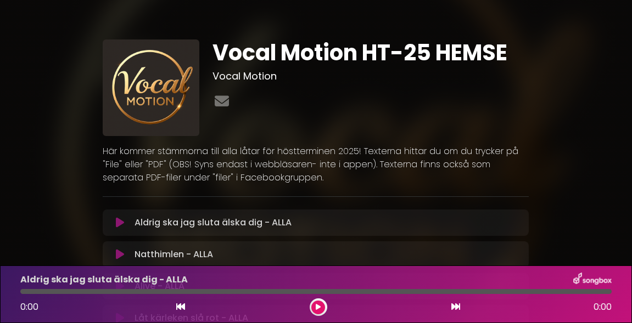  I want to click on img: songbox-logo-white.png, so click(592, 280).